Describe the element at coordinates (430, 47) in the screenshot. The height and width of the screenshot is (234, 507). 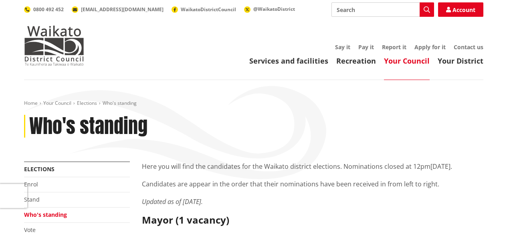
I see `a: Apply for it` at that location.